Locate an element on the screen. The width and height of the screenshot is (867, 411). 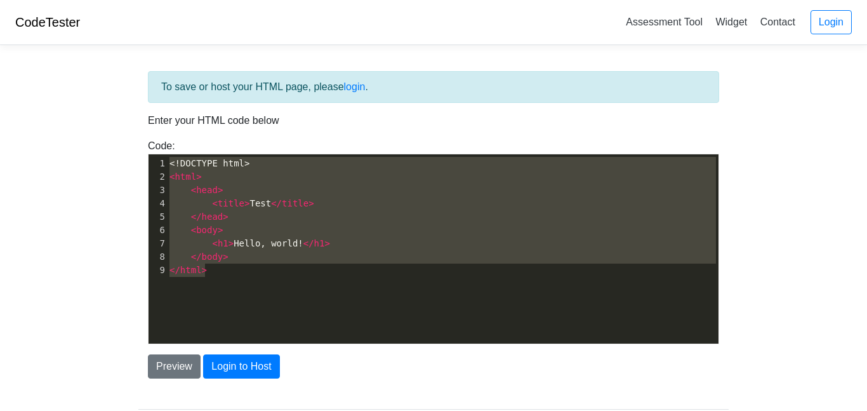
span: <!DOCTYPE html> is located at coordinates (209, 163).